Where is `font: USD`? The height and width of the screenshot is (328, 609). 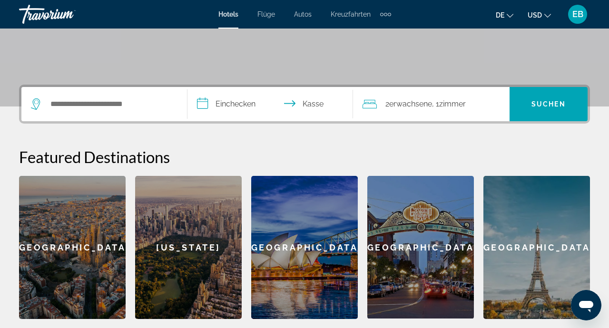
font: USD is located at coordinates (535, 15).